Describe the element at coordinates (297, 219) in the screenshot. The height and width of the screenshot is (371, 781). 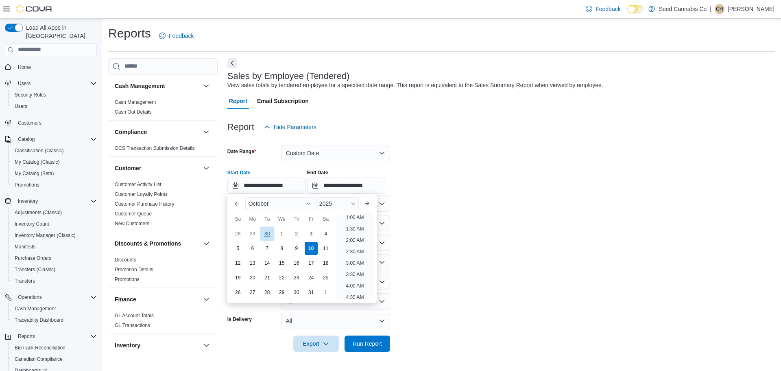
I see `div: Th` at that location.